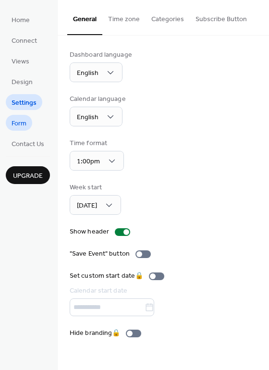 The height and width of the screenshot is (370, 269). I want to click on span: Settings, so click(24, 103).